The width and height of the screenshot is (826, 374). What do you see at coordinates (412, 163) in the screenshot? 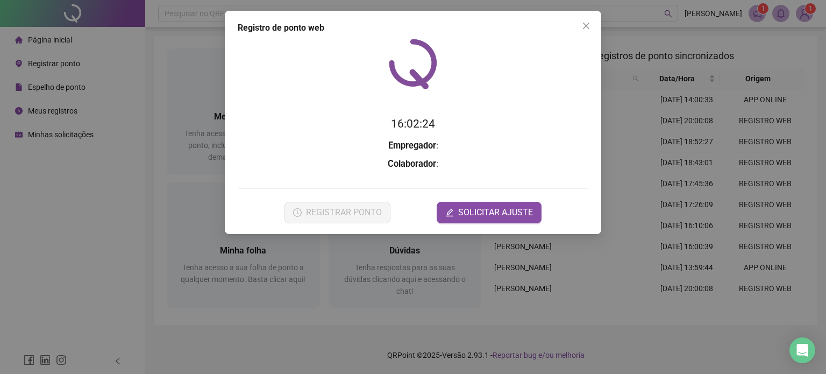
I see `strong: Colaborador` at bounding box center [412, 163].